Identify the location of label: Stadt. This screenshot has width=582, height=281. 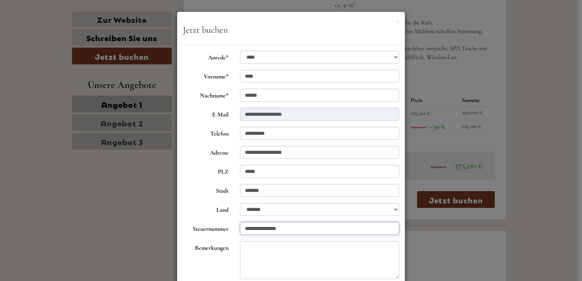
(206, 190).